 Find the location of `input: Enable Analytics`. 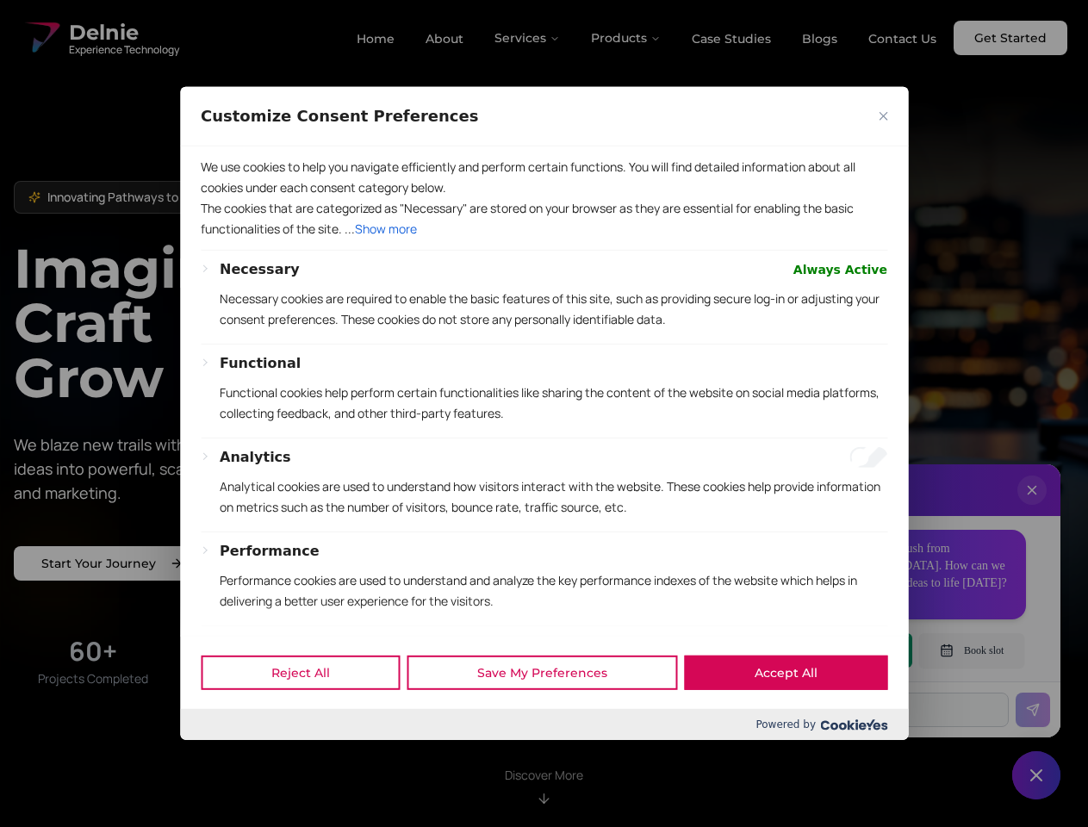

input: Enable Analytics is located at coordinates (868, 457).